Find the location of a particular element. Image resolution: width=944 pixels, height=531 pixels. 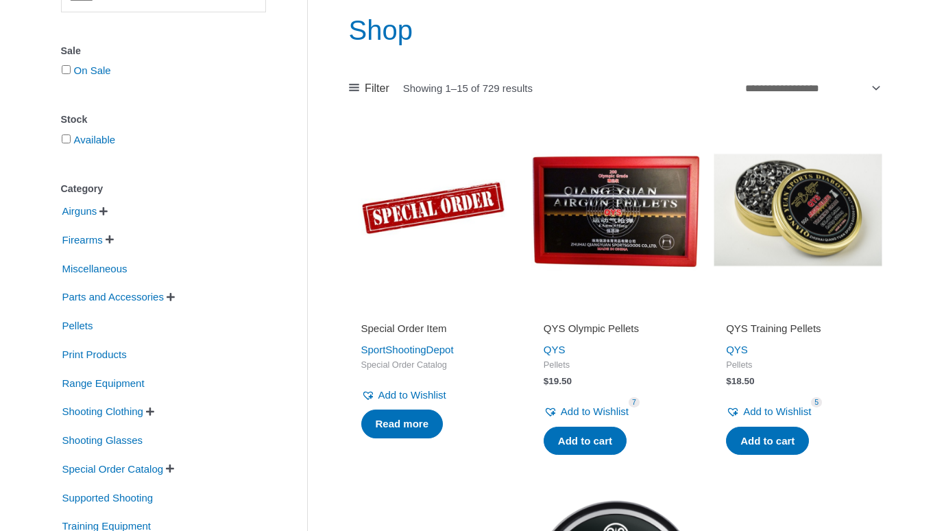

a: Pellets is located at coordinates (77, 324).